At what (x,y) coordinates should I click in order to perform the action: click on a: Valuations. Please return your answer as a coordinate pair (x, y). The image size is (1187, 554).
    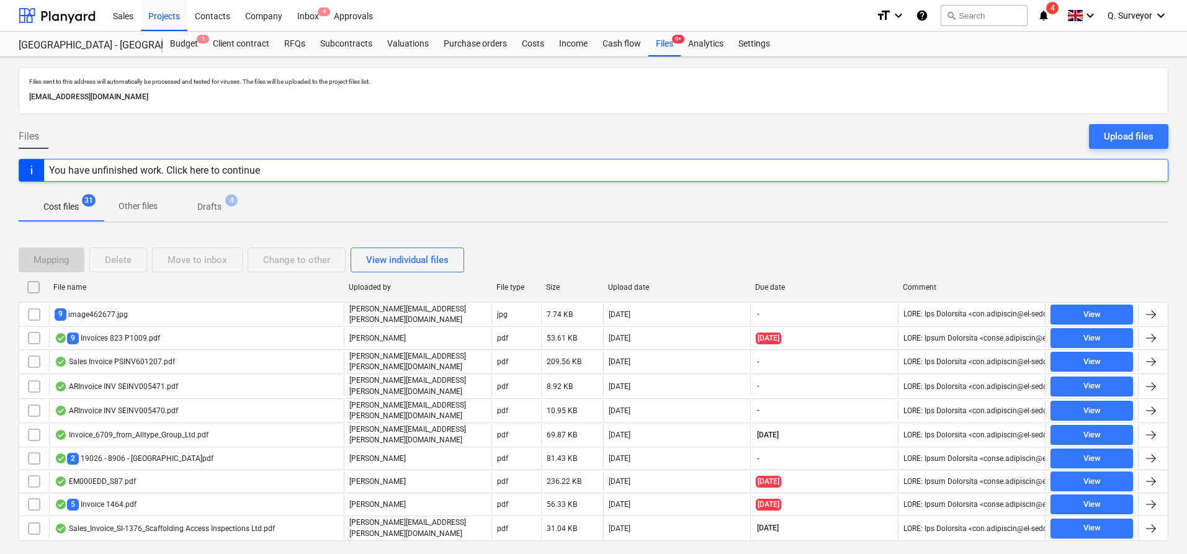
    Looking at the image, I should click on (408, 44).